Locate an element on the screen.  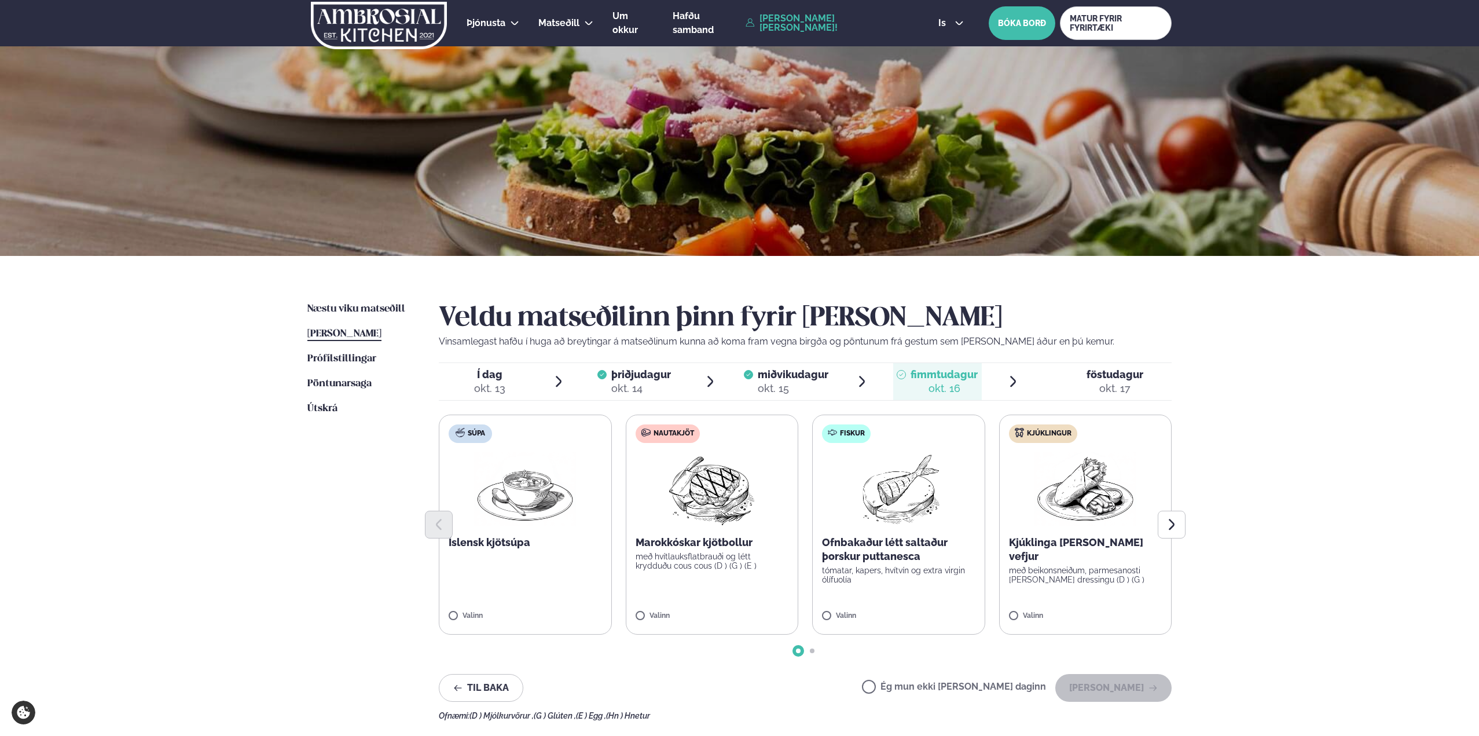
a: Þjónusta is located at coordinates (486, 23).